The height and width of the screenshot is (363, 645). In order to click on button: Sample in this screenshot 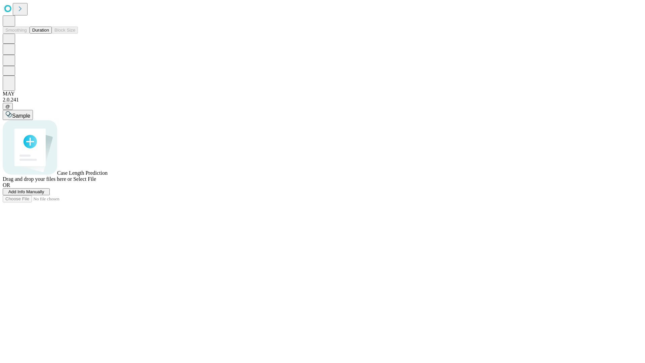, I will do `click(18, 115)`.